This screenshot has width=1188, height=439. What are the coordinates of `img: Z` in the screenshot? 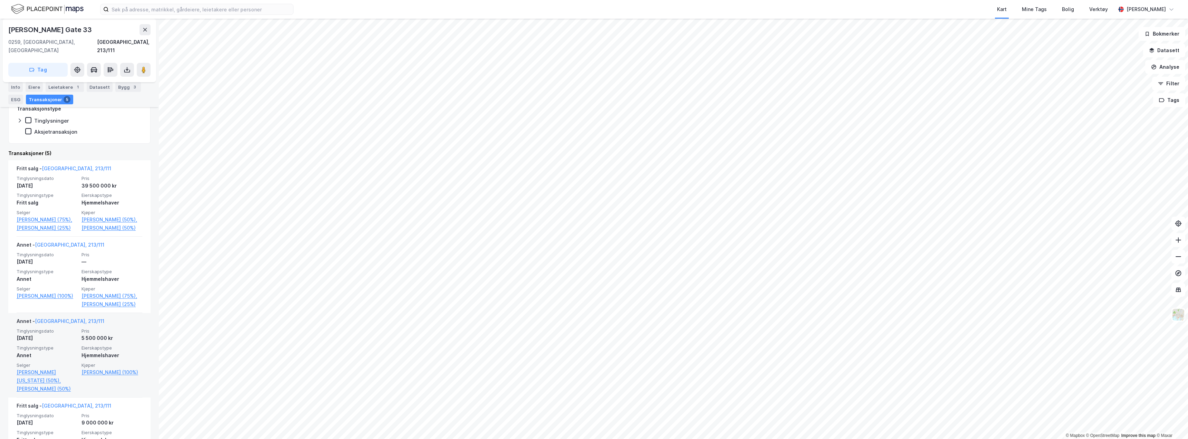 It's located at (1178, 315).